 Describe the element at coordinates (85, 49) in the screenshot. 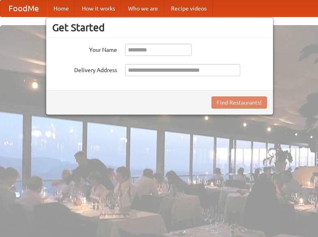

I see `label: Your Name` at that location.